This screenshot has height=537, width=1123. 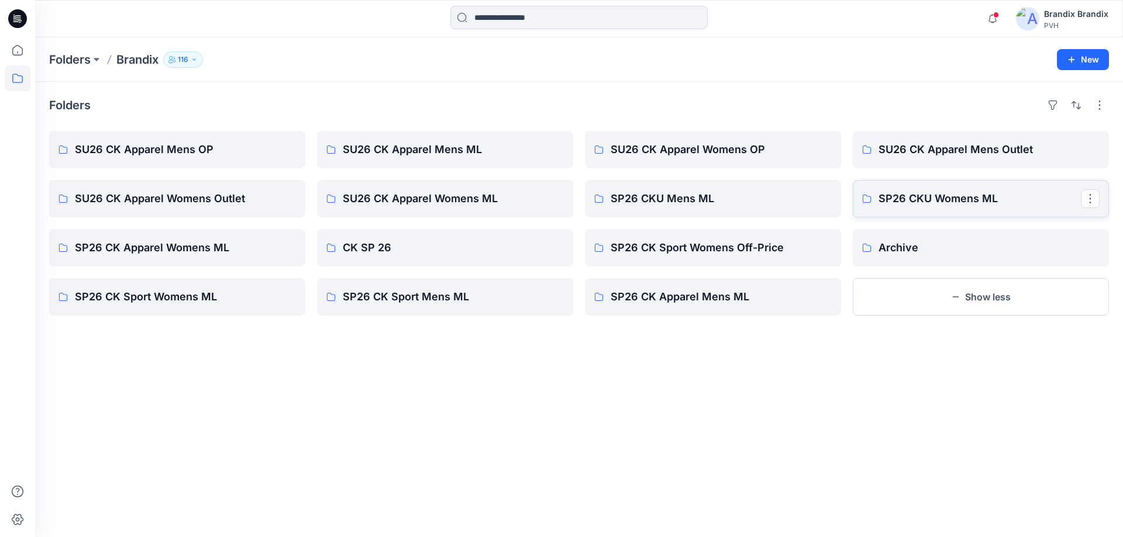 What do you see at coordinates (445, 150) in the screenshot?
I see `a: SU26 CK Apparel Mens ML` at bounding box center [445, 150].